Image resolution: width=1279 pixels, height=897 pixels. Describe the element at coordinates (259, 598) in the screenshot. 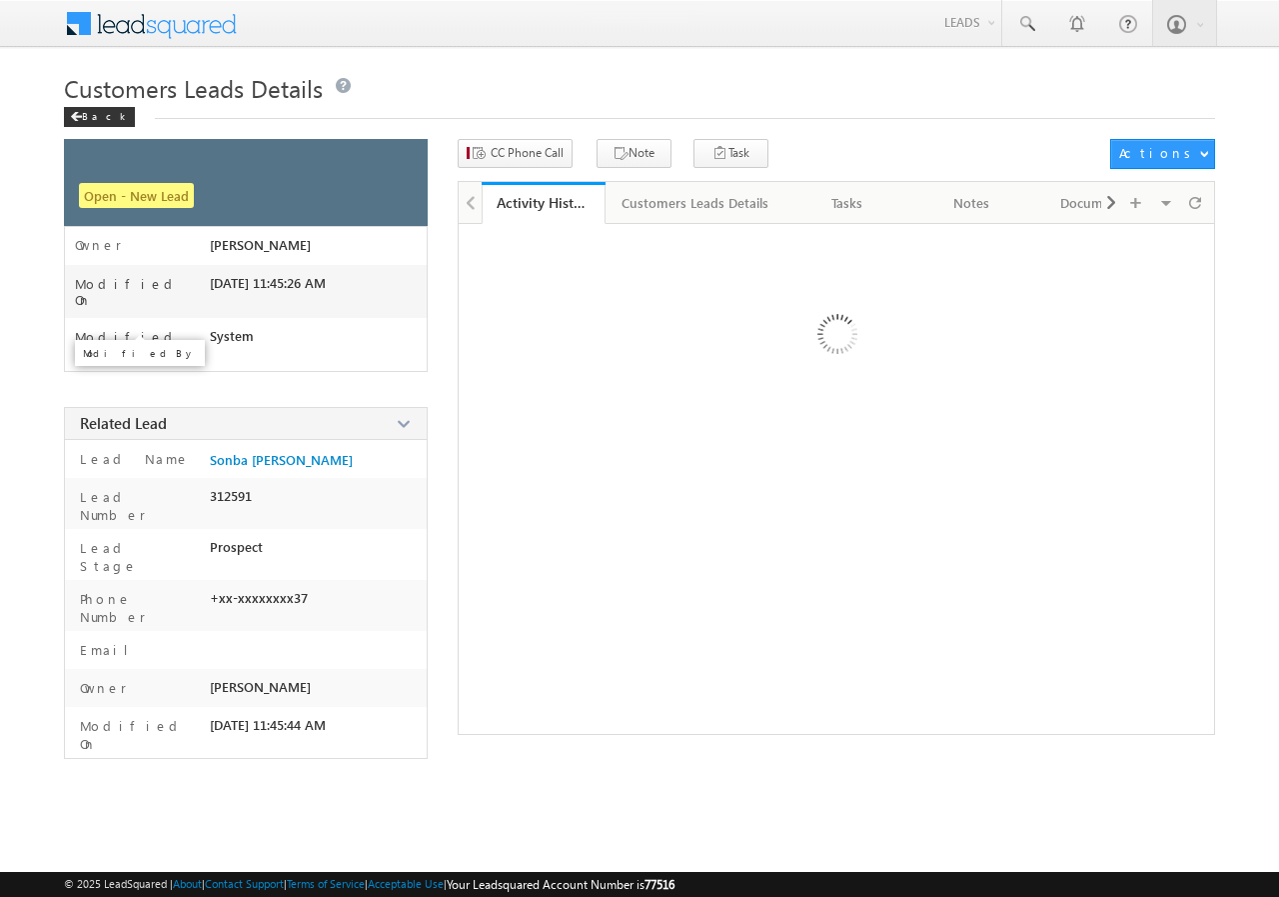

I see `span: +xx-xxxxxxxx37` at that location.